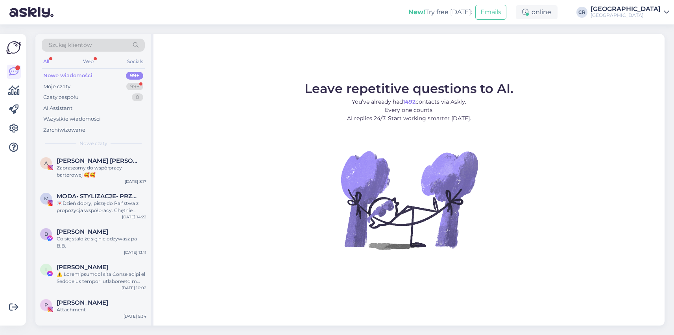  I want to click on div: Czaty zespołu, so click(61, 97).